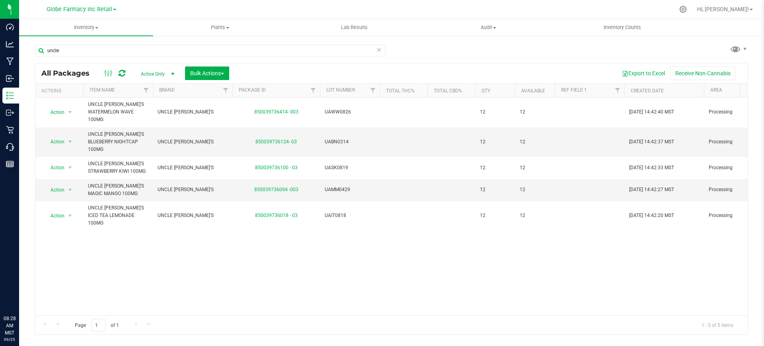 The height and width of the screenshot is (346, 764). What do you see at coordinates (10, 61) in the screenshot?
I see `inline-svg: Manufacturing` at bounding box center [10, 61].